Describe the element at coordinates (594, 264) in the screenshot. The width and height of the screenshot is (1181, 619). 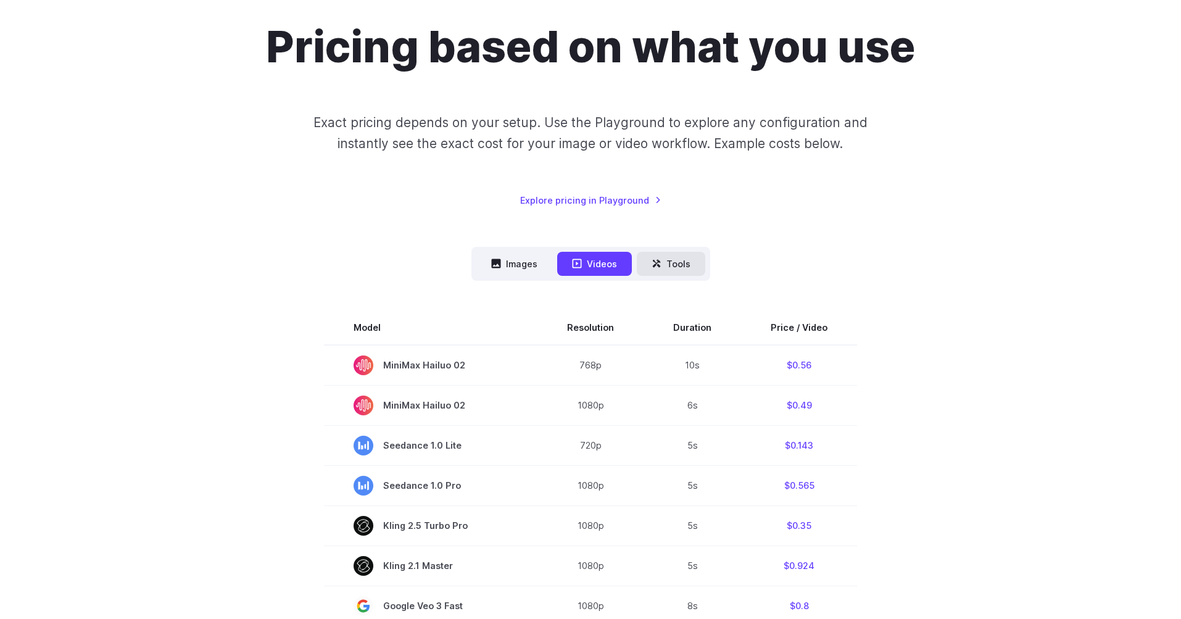
I see `button: Videos` at that location.